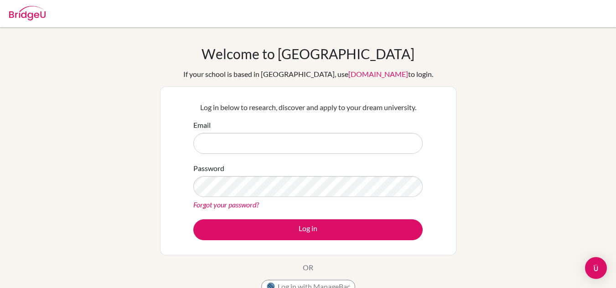  I want to click on div: Open Intercom Messenger, so click(596, 268).